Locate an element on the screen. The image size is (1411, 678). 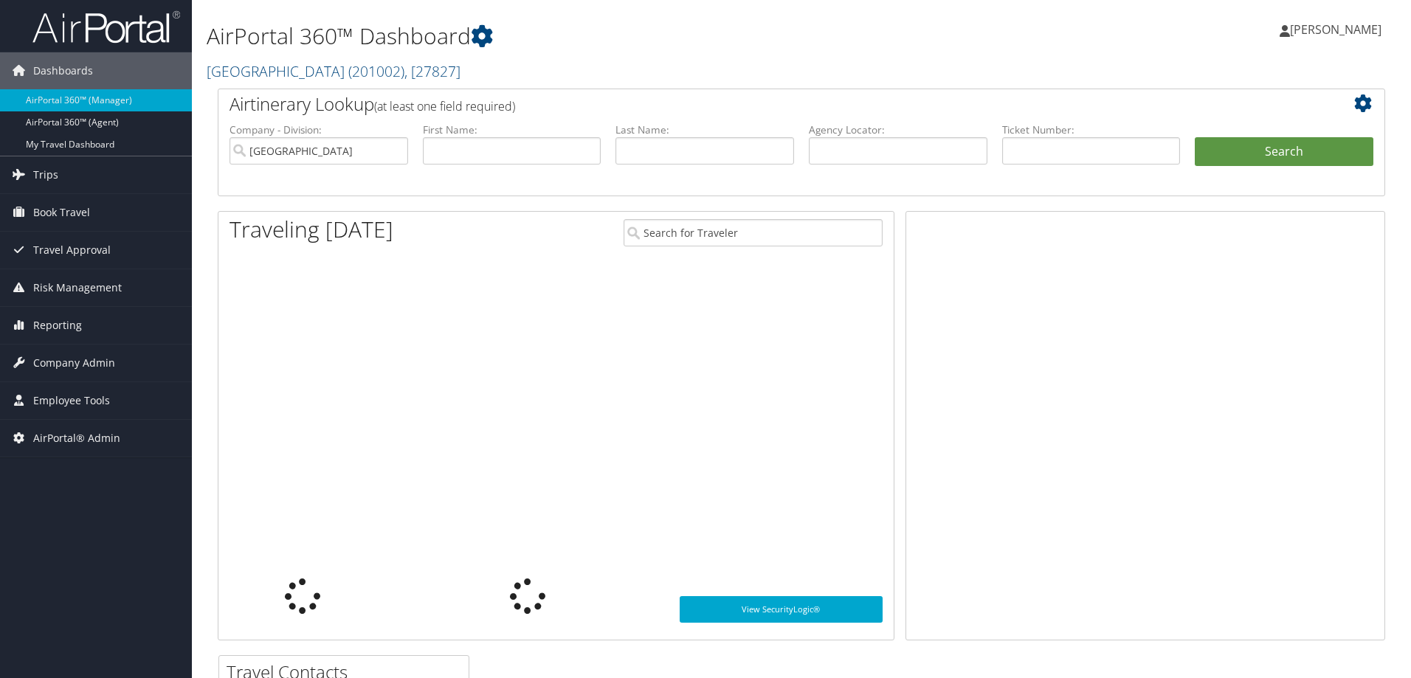
span: , [ 27827 ] is located at coordinates (433, 71).